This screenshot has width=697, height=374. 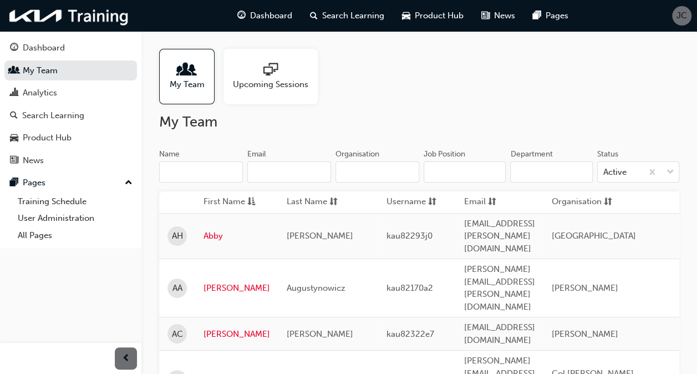 I want to click on div: News, so click(x=33, y=160).